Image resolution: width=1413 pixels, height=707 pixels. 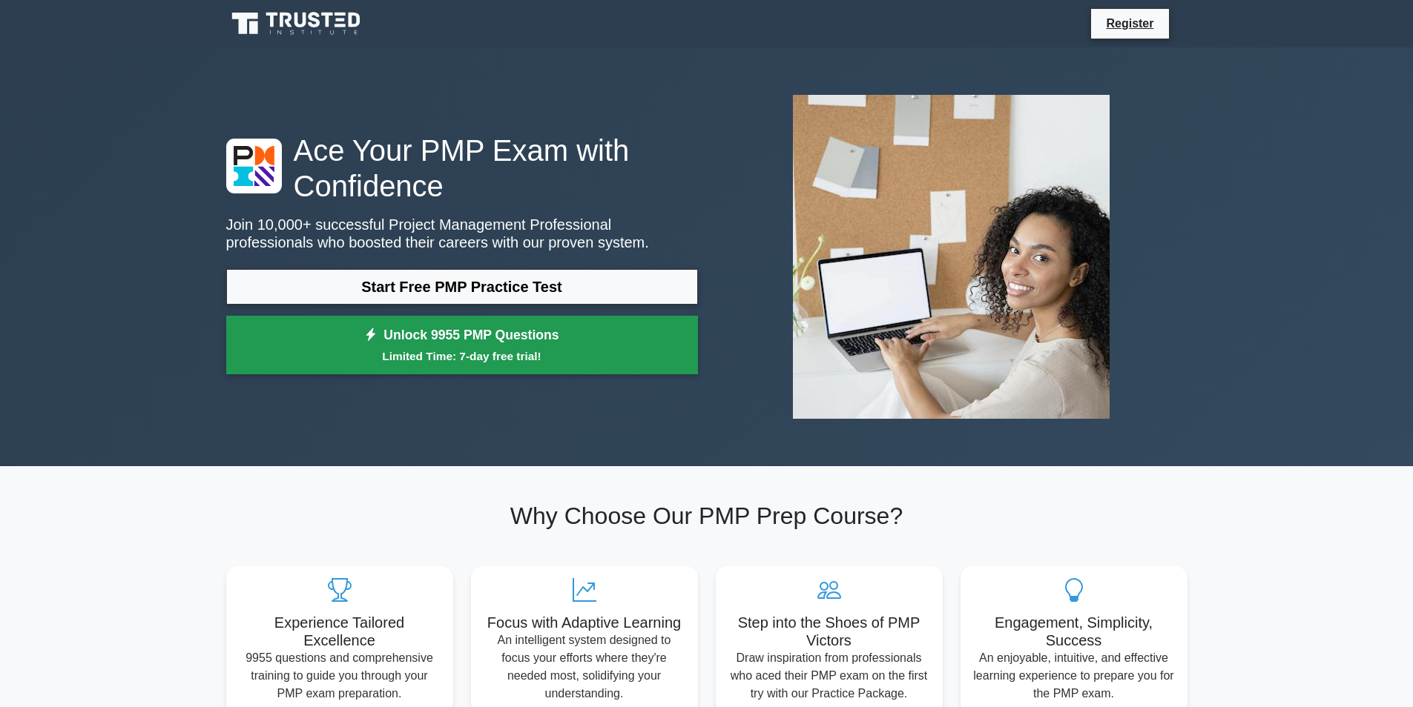 I want to click on p: An intelligent system designed to focus your efforts where they're needed most, solidifying your ..., so click(x=584, y=667).